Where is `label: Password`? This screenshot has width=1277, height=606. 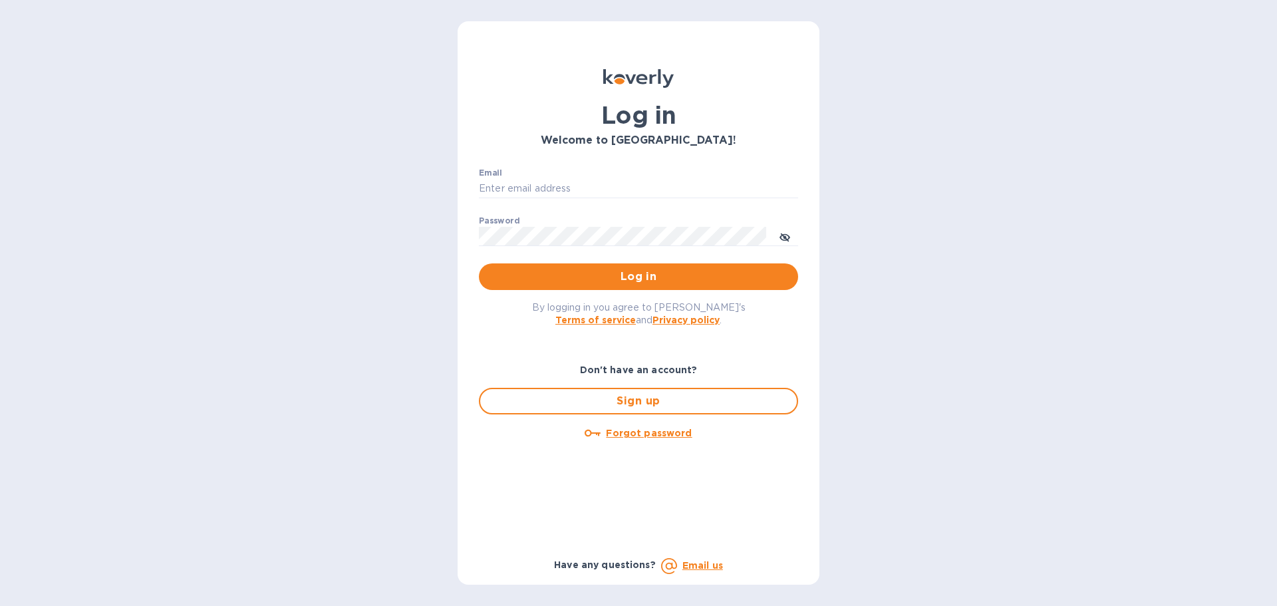 label: Password is located at coordinates (499, 221).